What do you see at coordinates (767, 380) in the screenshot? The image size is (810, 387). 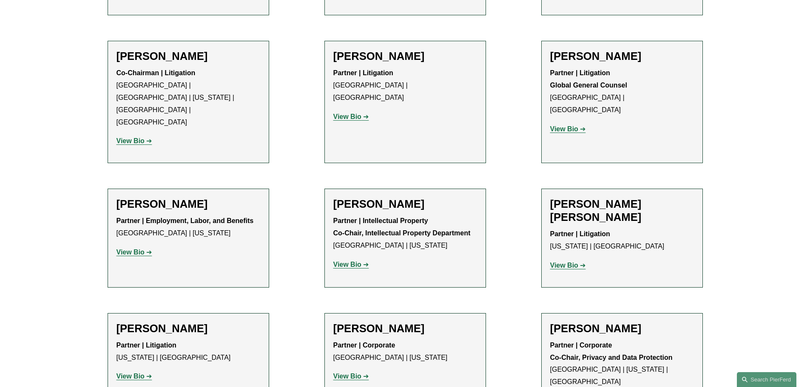 I see `a: Search this site` at bounding box center [767, 380].